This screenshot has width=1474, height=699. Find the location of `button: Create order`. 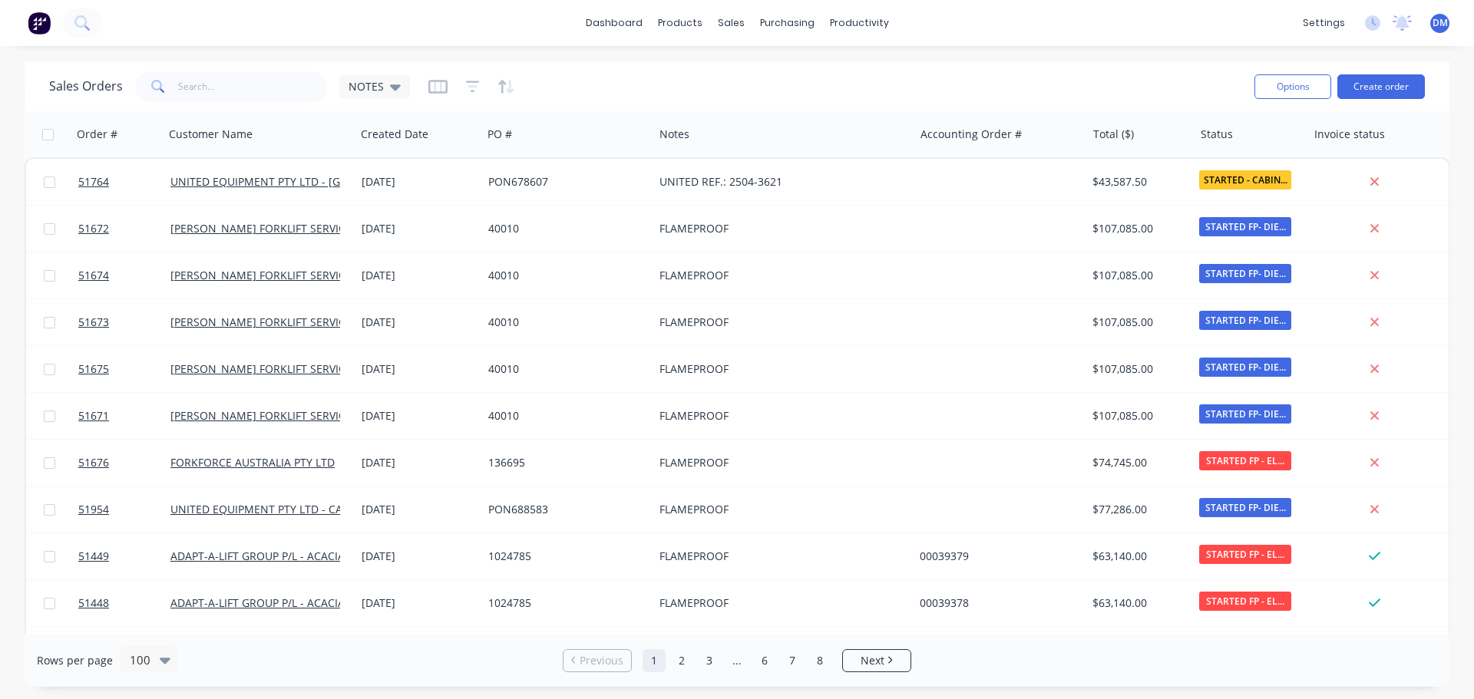

button: Create order is located at coordinates (1381, 87).